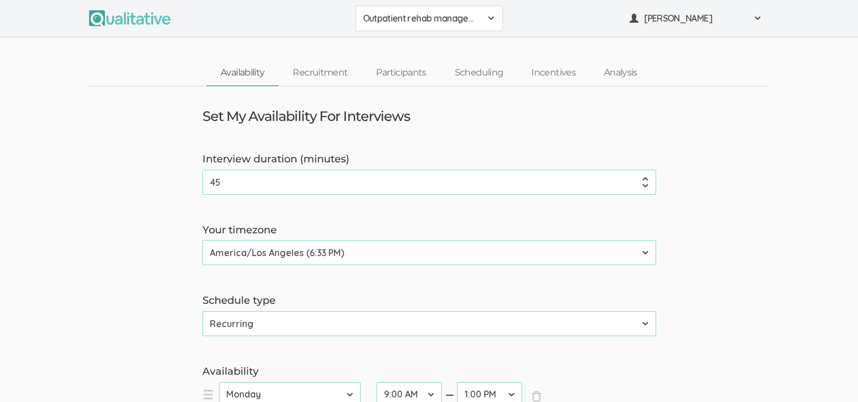 The width and height of the screenshot is (858, 402). I want to click on a: Scheduling, so click(479, 73).